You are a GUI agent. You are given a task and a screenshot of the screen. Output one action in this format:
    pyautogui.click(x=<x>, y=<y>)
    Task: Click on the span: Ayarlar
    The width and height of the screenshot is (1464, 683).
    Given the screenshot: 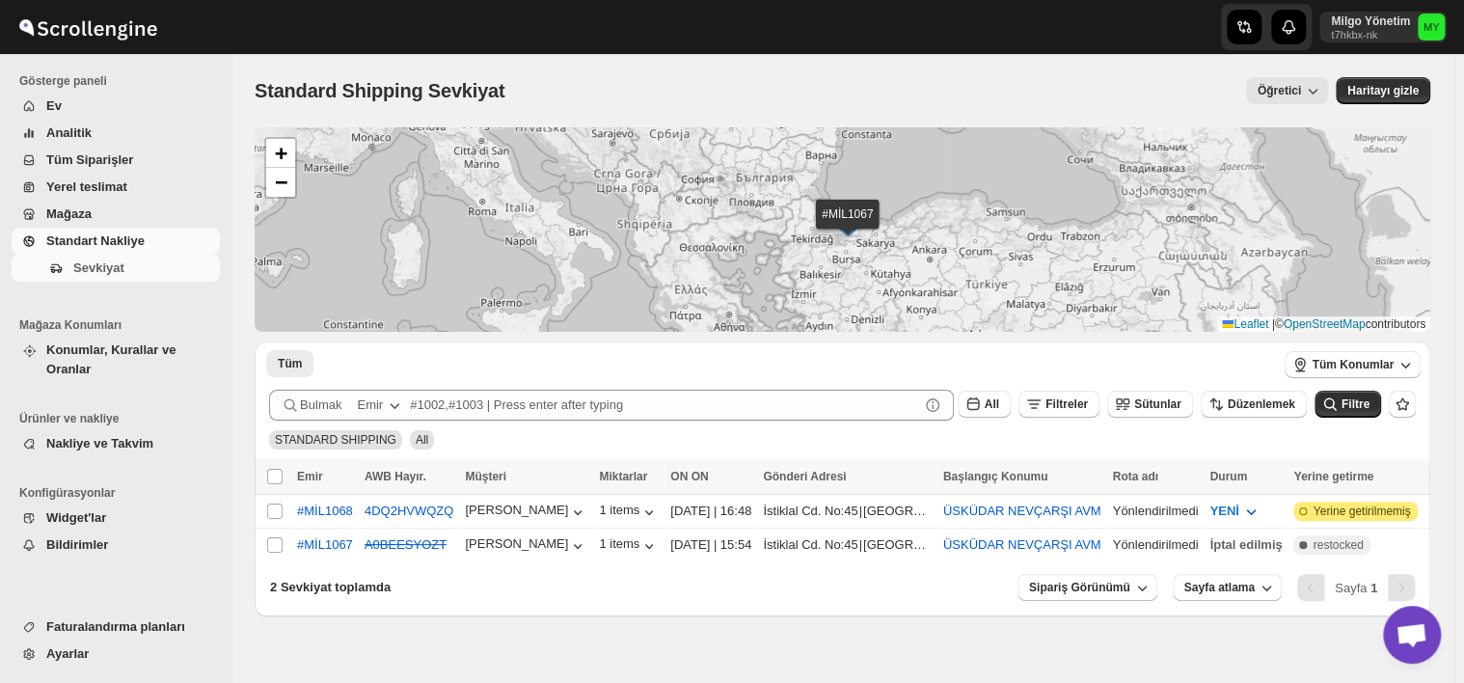 What is the action you would take?
    pyautogui.click(x=67, y=653)
    